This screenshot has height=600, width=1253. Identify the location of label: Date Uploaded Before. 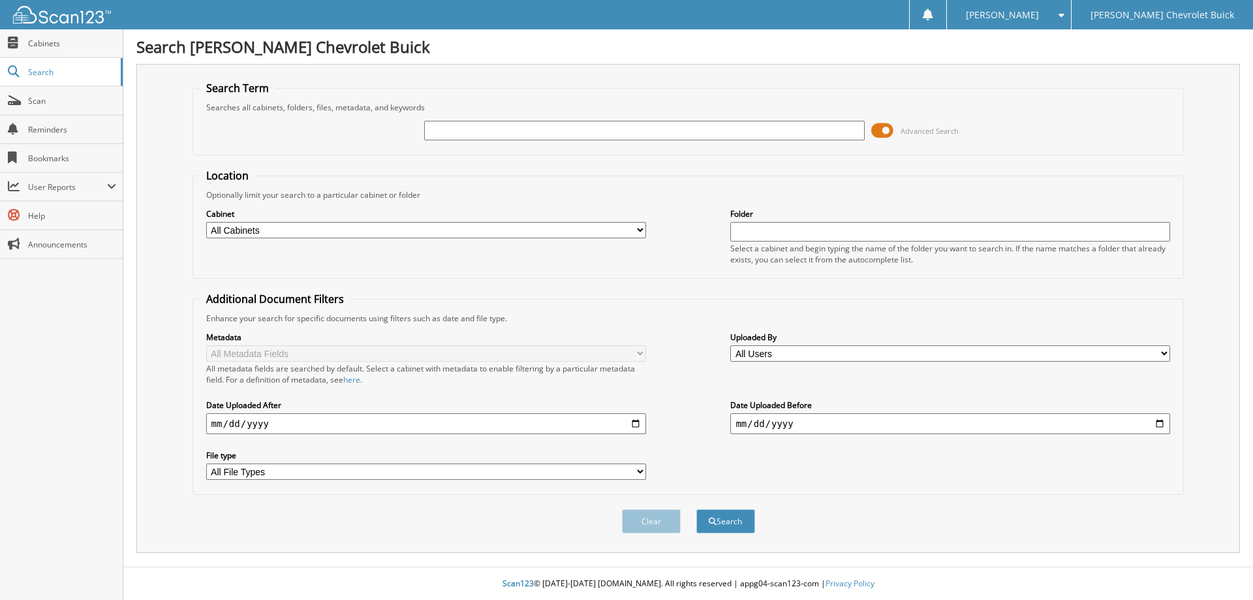
(950, 405).